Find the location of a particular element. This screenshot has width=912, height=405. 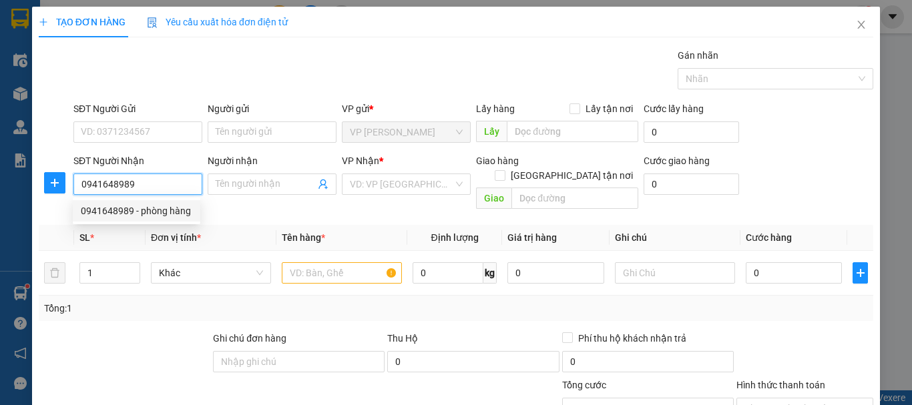

input: Cước lấy hàng is located at coordinates (691, 132).